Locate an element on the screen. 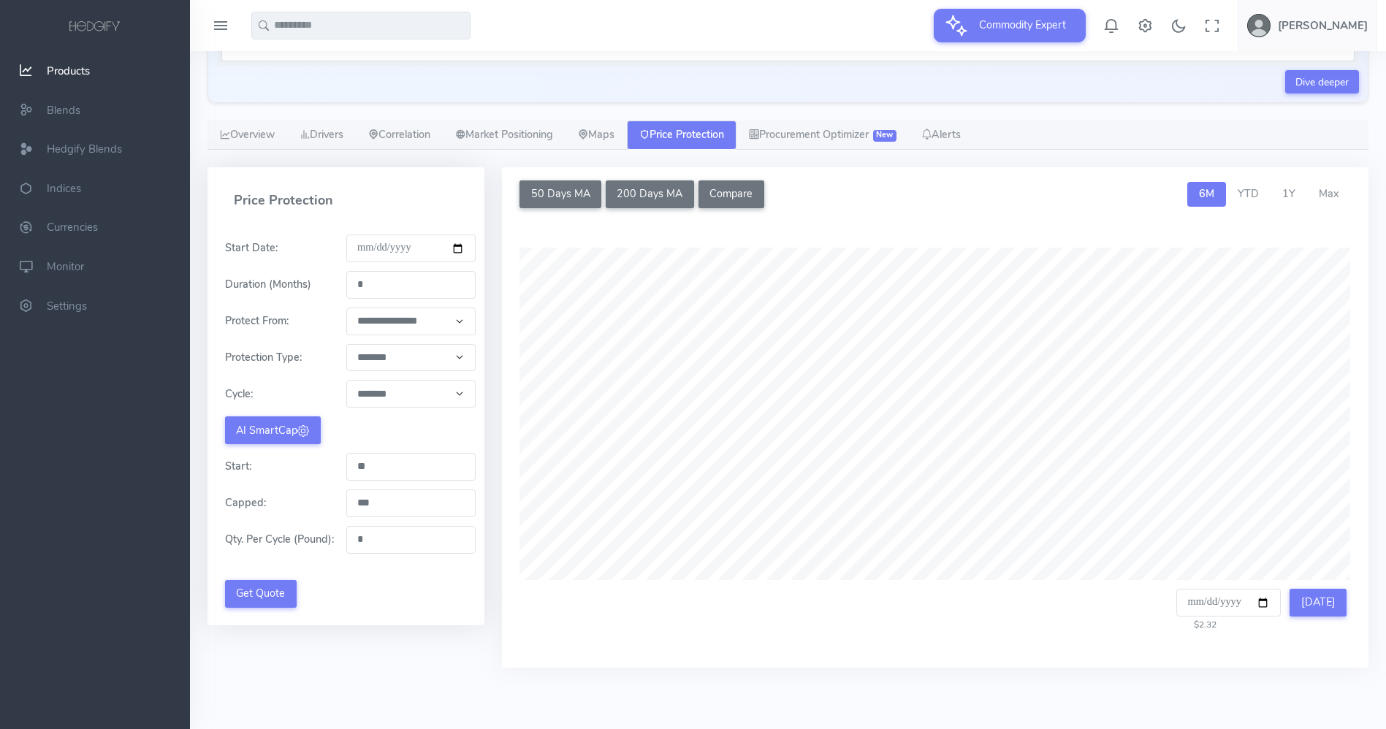 This screenshot has width=1386, height=729. img: logo is located at coordinates (95, 27).